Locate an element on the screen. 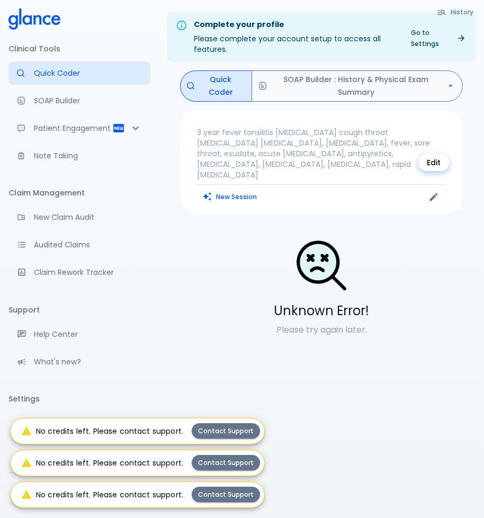 The image size is (484, 518). img: Search Not Found is located at coordinates (321, 265).